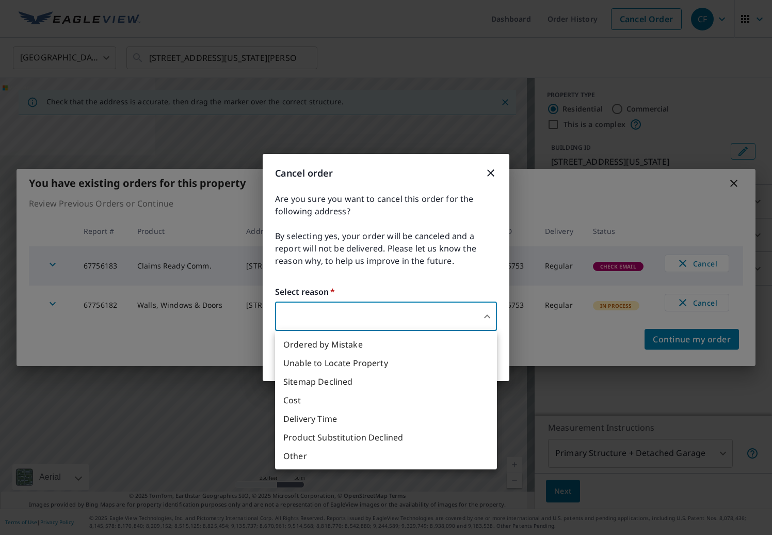 The image size is (772, 535). I want to click on li: Unable to Locate Property, so click(386, 363).